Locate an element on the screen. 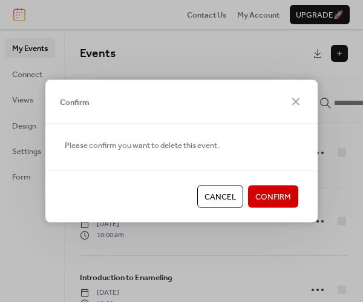  button: Confirm is located at coordinates (273, 196).